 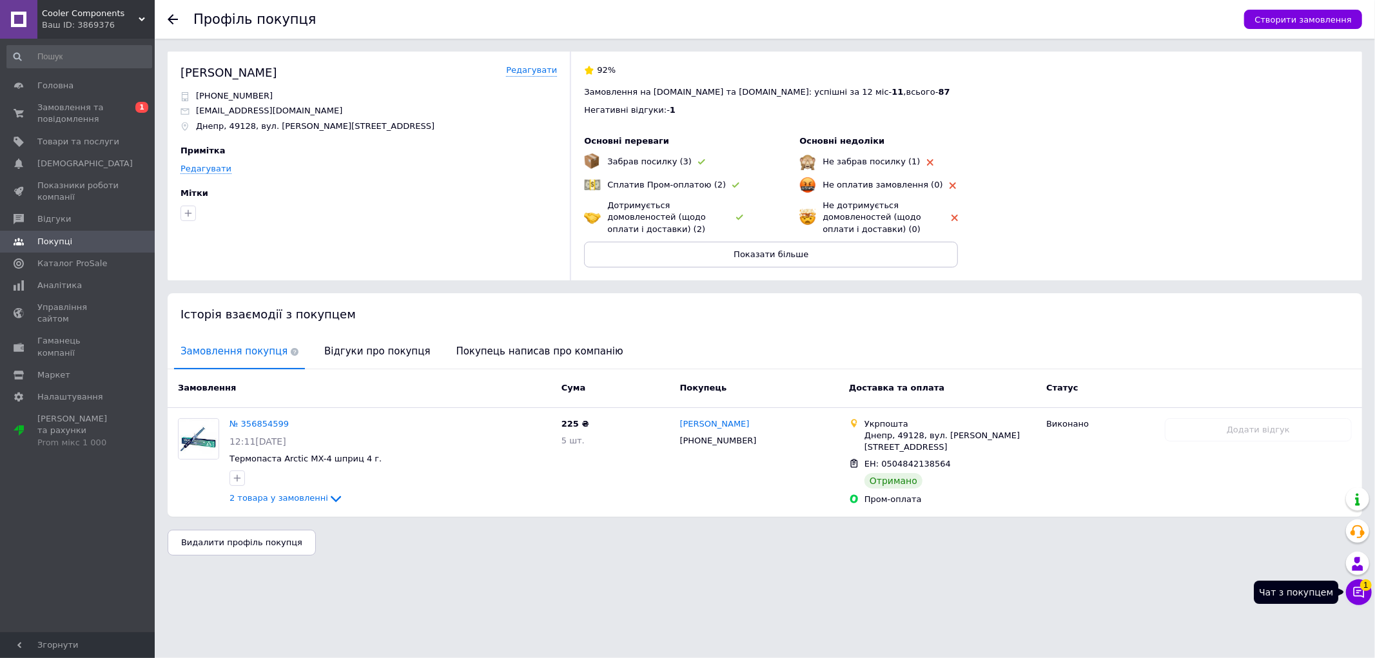 What do you see at coordinates (1063, 388) in the screenshot?
I see `span: Статус` at bounding box center [1063, 388].